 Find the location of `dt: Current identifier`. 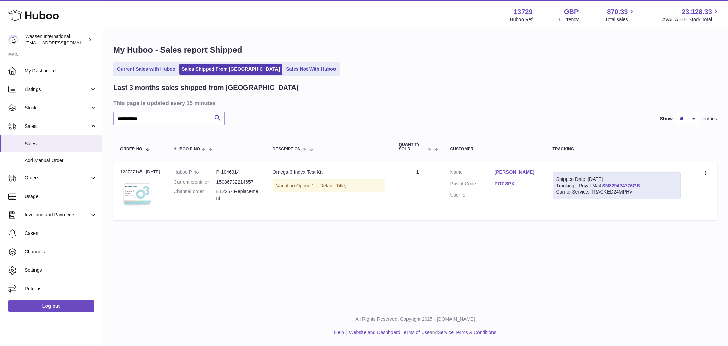

dt: Current identifier is located at coordinates (195, 182).